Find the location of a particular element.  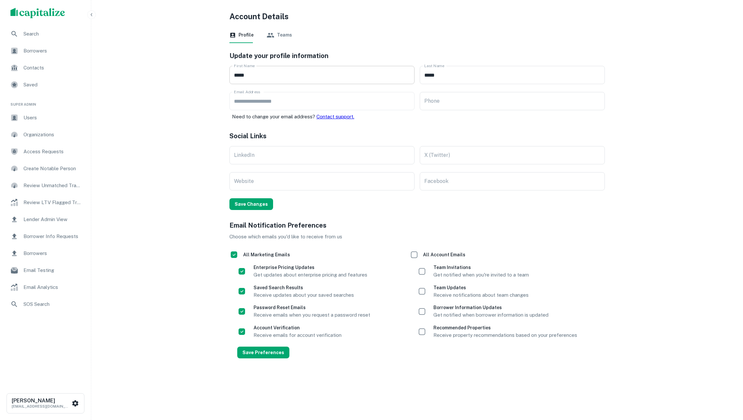

a: Email Testing is located at coordinates (45, 270).